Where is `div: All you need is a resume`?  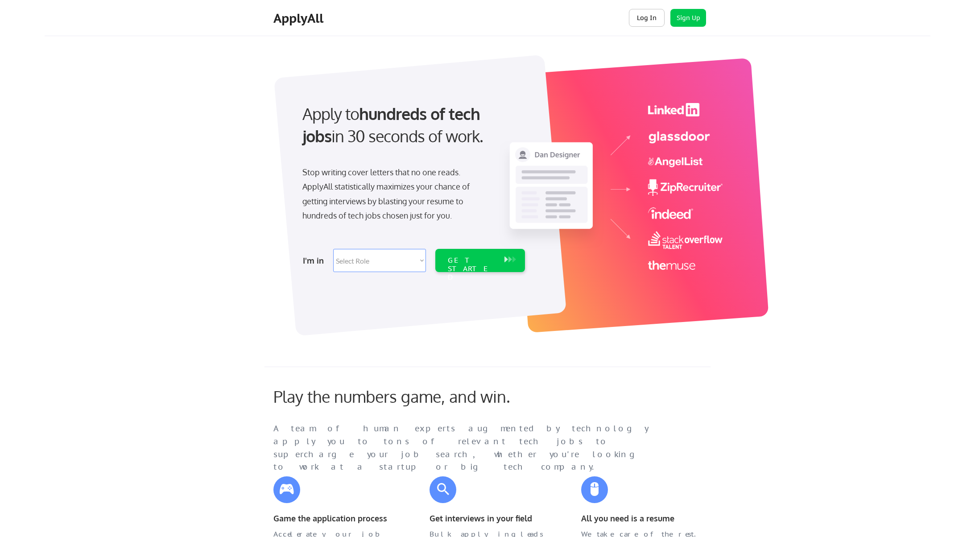 div: All you need is a resume is located at coordinates (641, 518).